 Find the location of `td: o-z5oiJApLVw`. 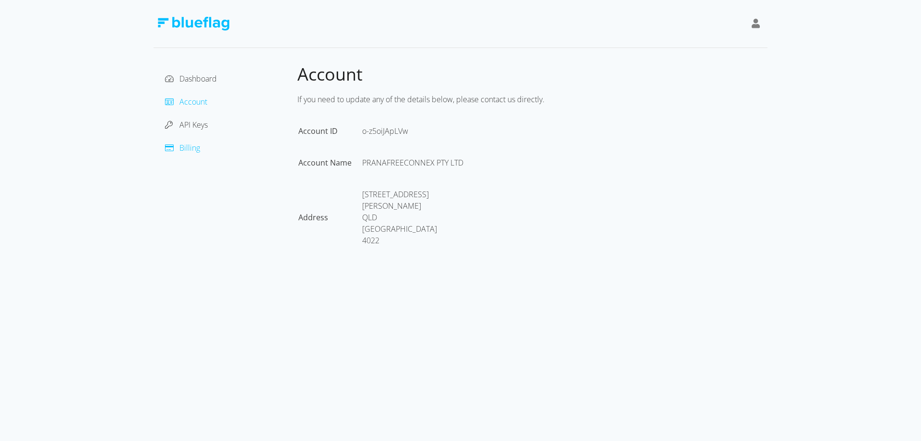

td: o-z5oiJApLVw is located at coordinates (417, 141).